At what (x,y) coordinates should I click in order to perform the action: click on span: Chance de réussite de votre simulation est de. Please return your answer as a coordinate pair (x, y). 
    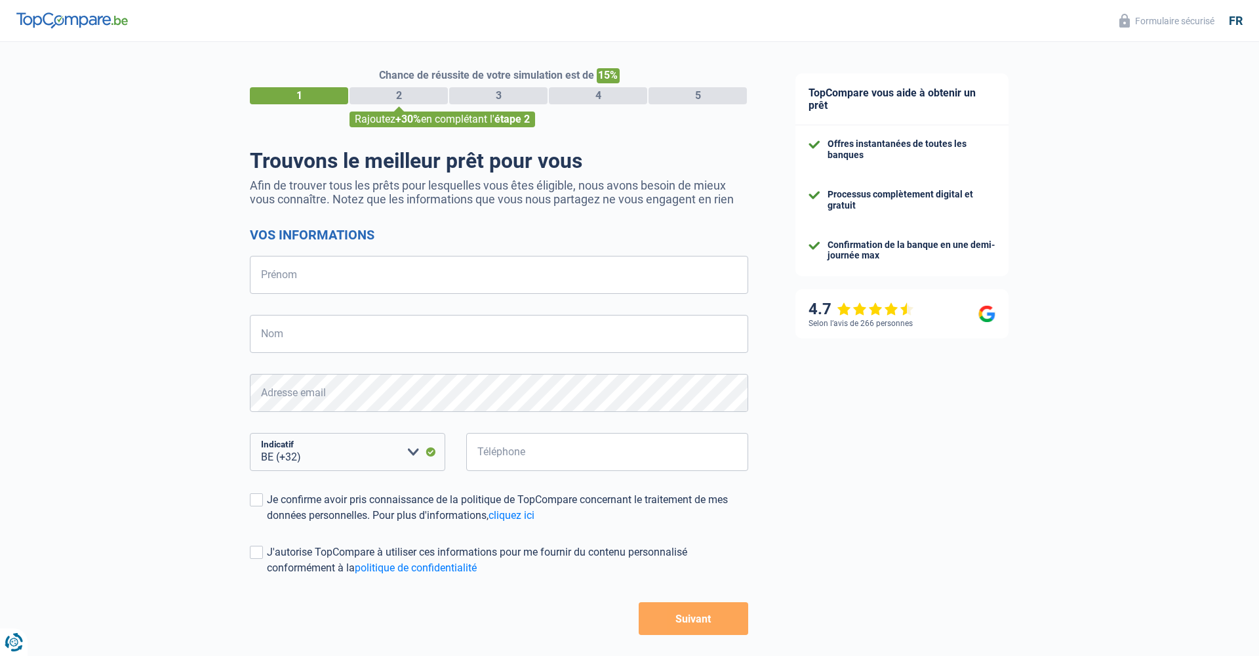
    Looking at the image, I should click on (487, 75).